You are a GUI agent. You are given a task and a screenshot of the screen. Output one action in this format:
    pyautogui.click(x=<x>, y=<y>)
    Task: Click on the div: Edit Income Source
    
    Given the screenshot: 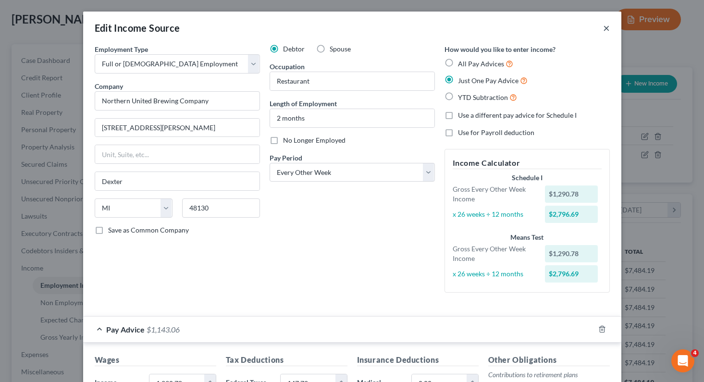 What is the action you would take?
    pyautogui.click(x=137, y=28)
    